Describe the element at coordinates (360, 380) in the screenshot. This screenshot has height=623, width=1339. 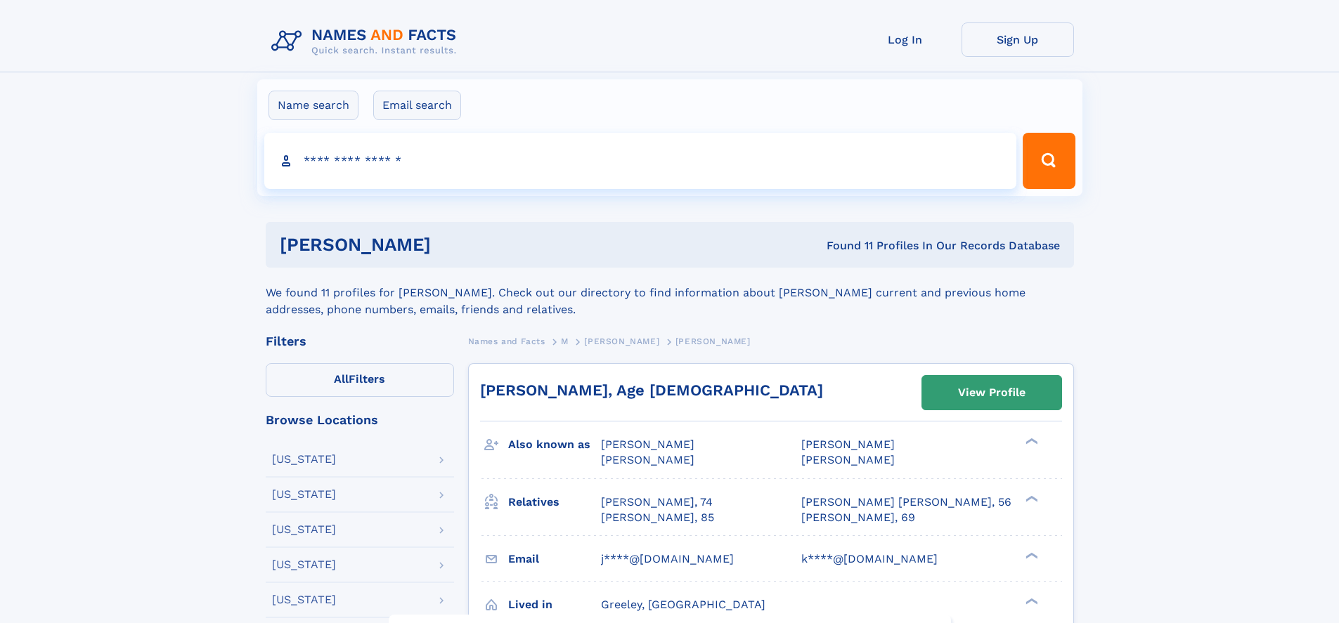
I see `label: Filters` at that location.